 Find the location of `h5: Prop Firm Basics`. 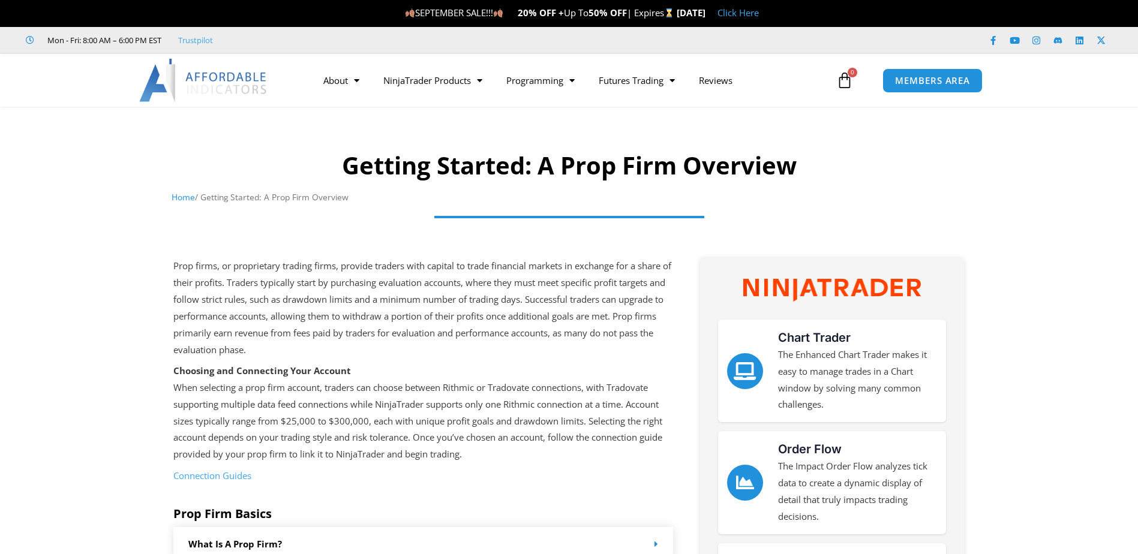

h5: Prop Firm Basics is located at coordinates (423, 514).